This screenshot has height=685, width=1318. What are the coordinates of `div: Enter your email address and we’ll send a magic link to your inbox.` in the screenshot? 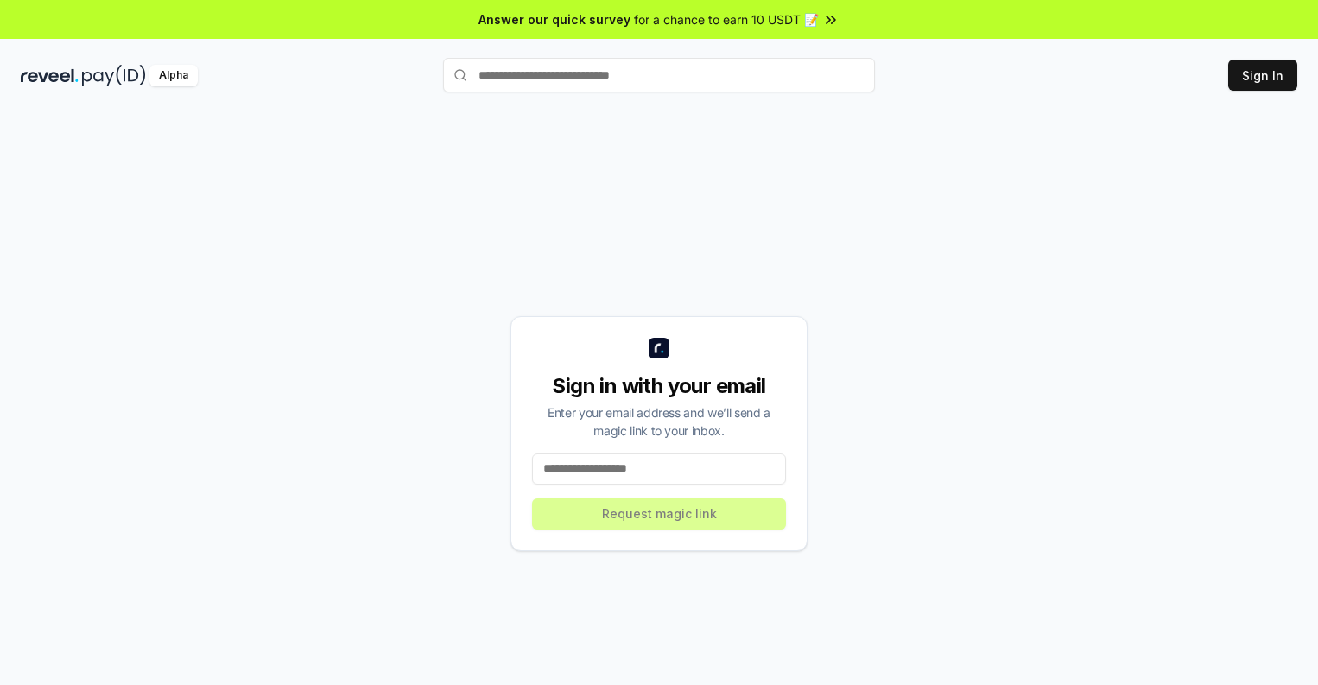 It's located at (659, 422).